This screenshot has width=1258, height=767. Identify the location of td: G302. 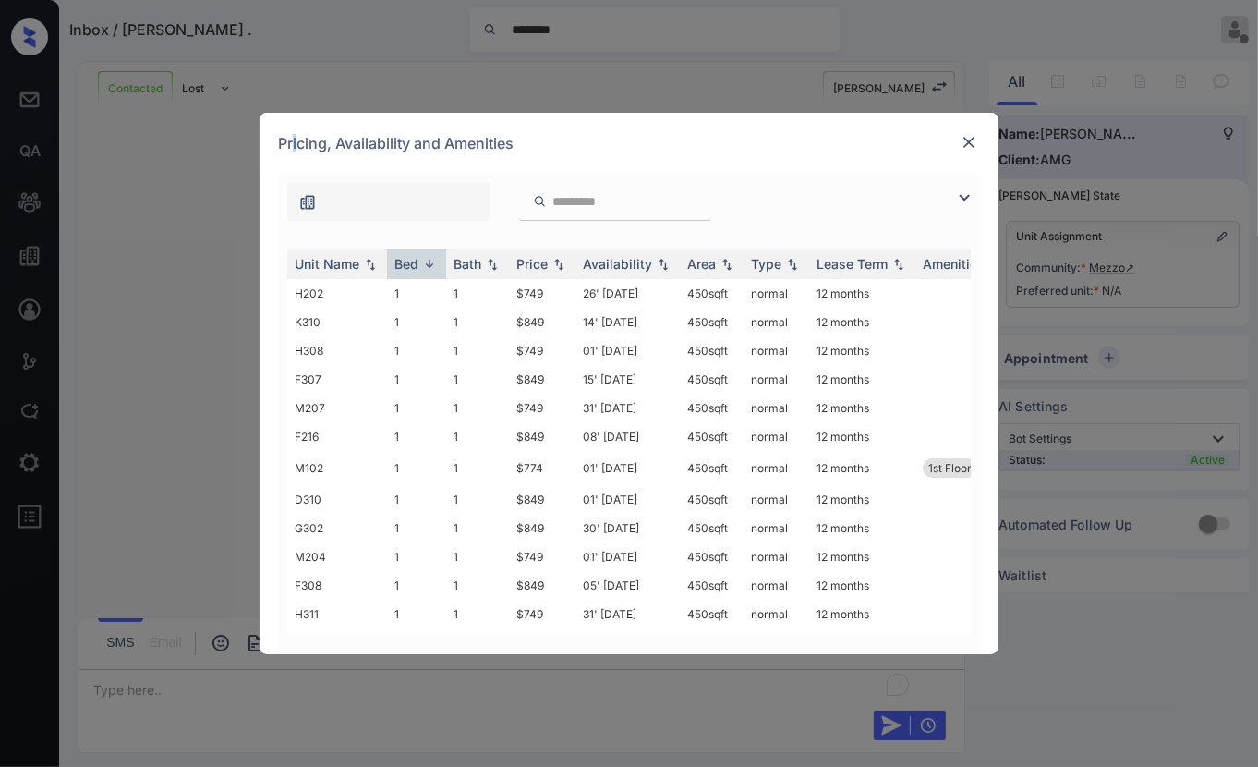
(337, 527).